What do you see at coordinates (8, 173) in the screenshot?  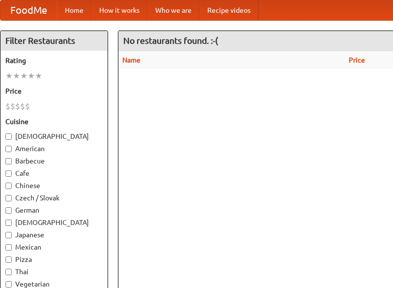 I see `input: Cafe` at bounding box center [8, 173].